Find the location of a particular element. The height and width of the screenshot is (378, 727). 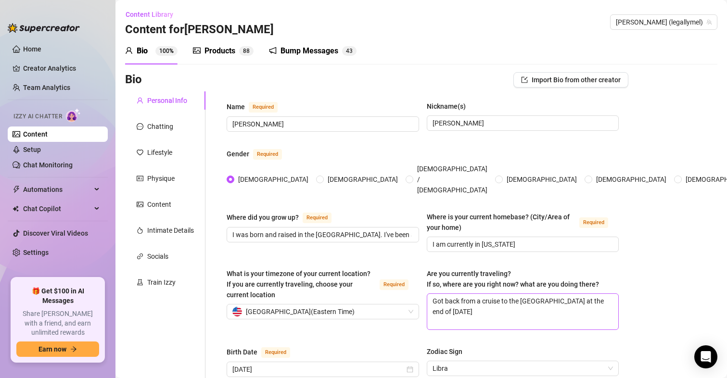

div: Nickname(s) is located at coordinates (446, 106).